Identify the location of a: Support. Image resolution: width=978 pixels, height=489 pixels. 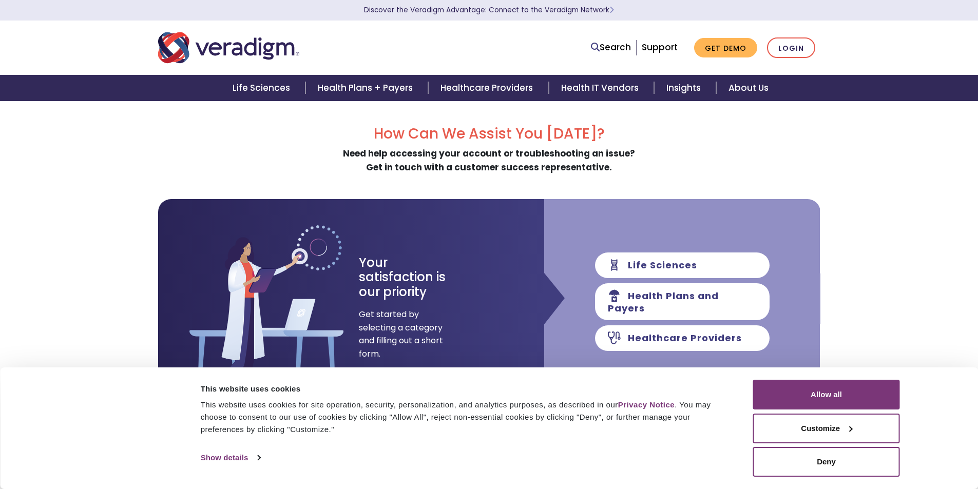
(660, 47).